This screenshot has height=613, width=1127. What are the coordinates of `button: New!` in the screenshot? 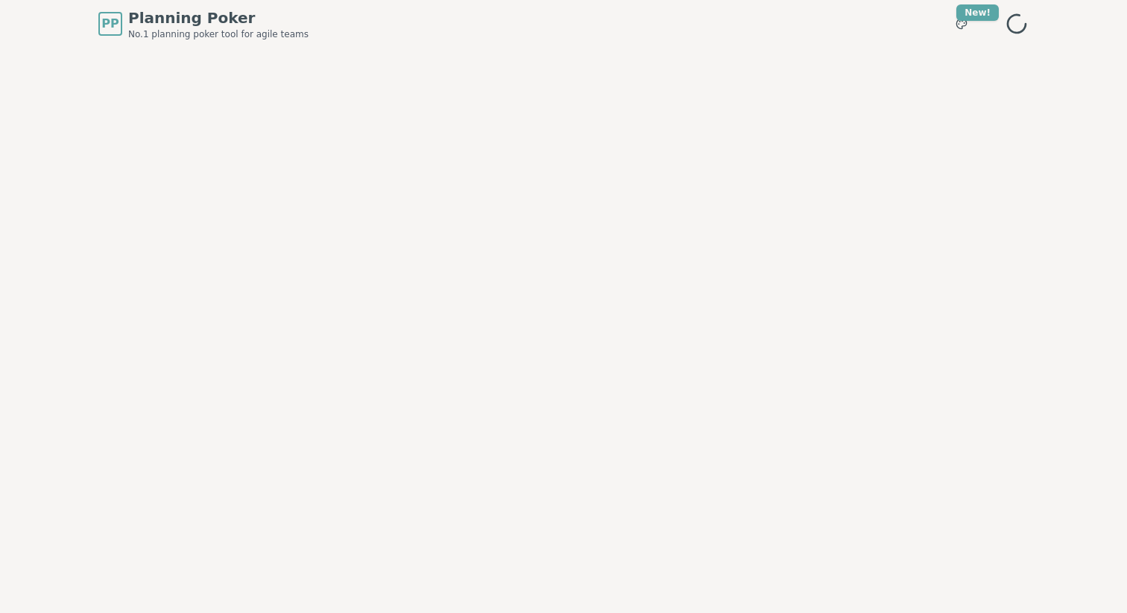 It's located at (961, 24).